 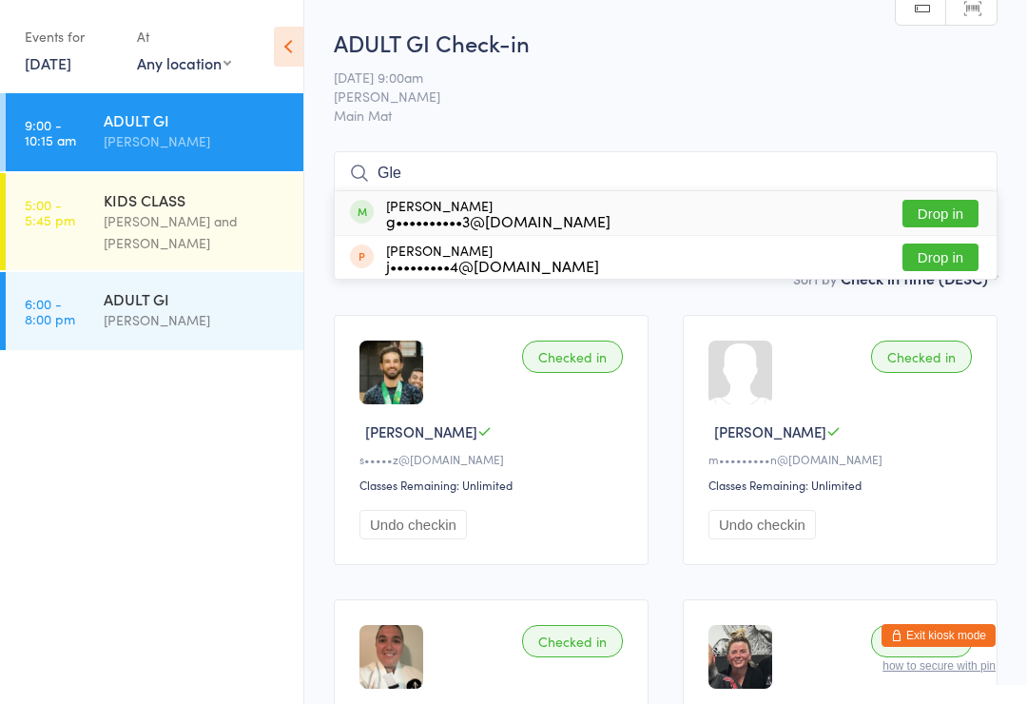 I want to click on img: image1737682759.png, so click(x=740, y=656).